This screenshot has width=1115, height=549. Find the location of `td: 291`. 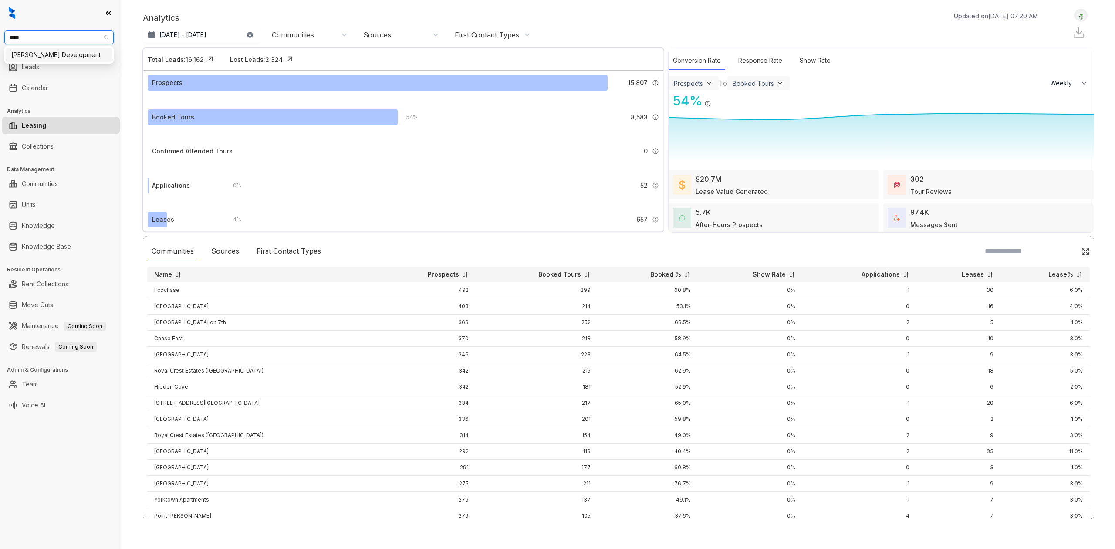

td: 291 is located at coordinates (425, 467).